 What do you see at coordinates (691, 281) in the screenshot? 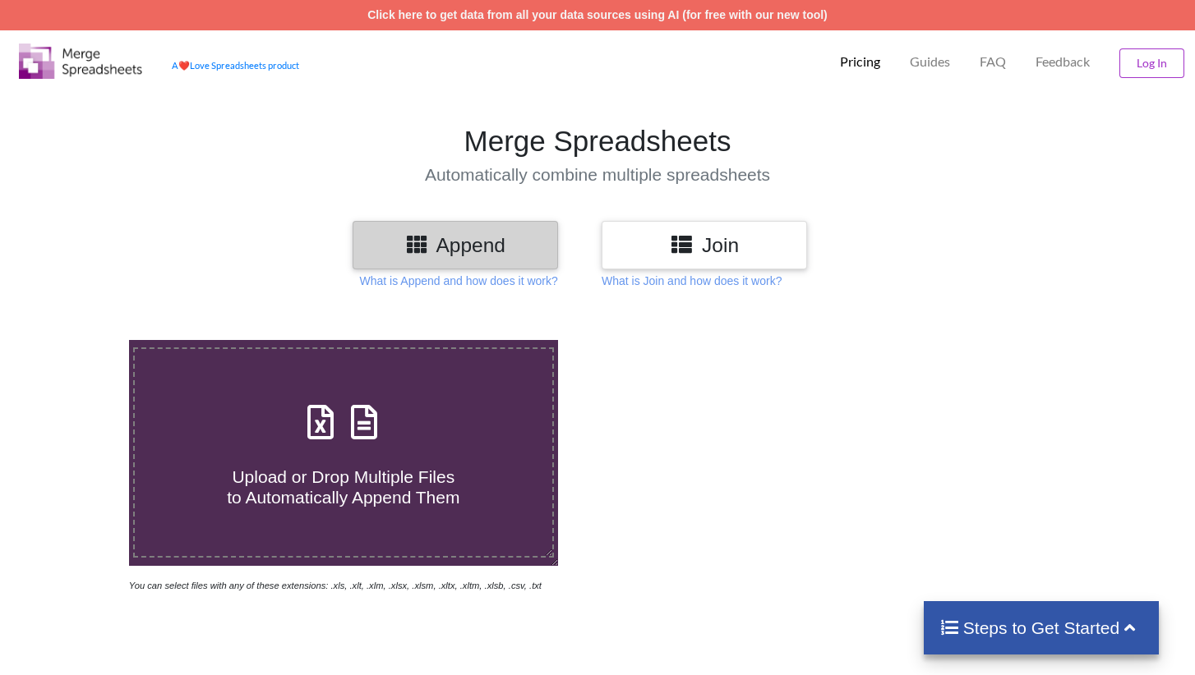
I see `p: What is Join and how does it work?` at bounding box center [691, 281].